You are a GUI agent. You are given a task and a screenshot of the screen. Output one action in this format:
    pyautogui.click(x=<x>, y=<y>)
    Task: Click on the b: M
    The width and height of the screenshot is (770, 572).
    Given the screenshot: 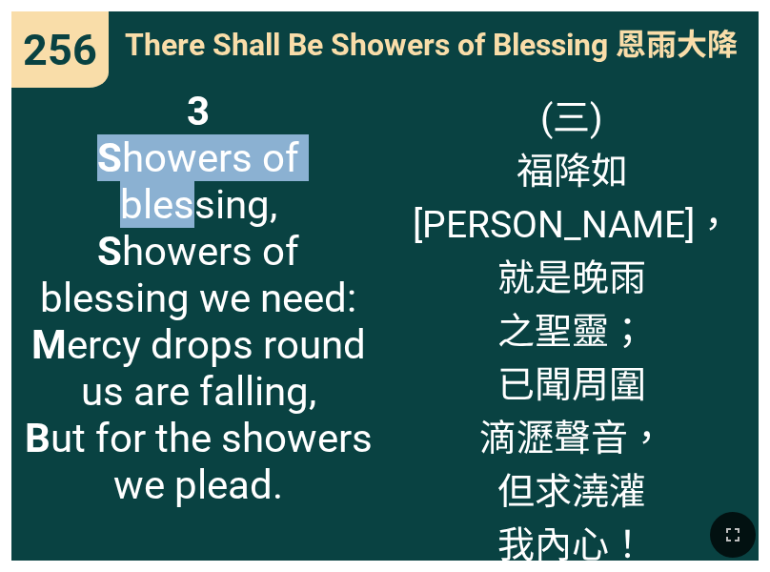 What is the action you would take?
    pyautogui.click(x=49, y=344)
    